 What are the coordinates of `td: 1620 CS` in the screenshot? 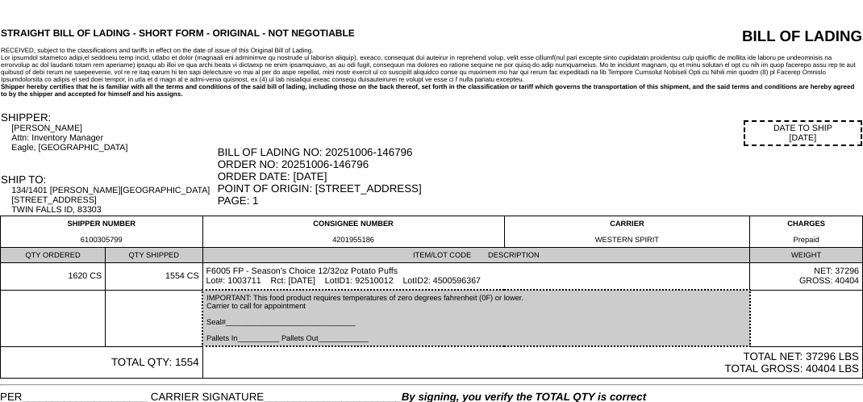 It's located at (53, 277).